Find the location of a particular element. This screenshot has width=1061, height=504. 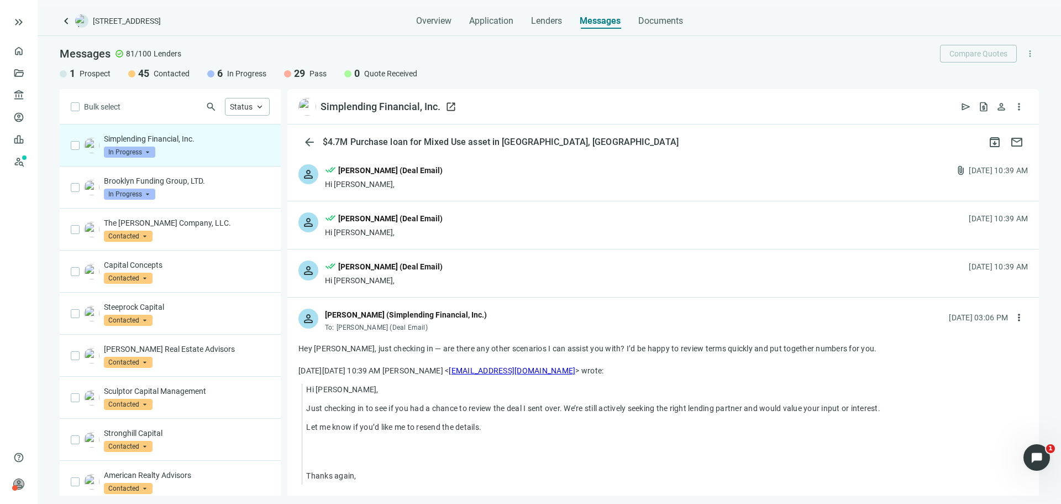

p: Simplending Financial, Inc. is located at coordinates (187, 139).